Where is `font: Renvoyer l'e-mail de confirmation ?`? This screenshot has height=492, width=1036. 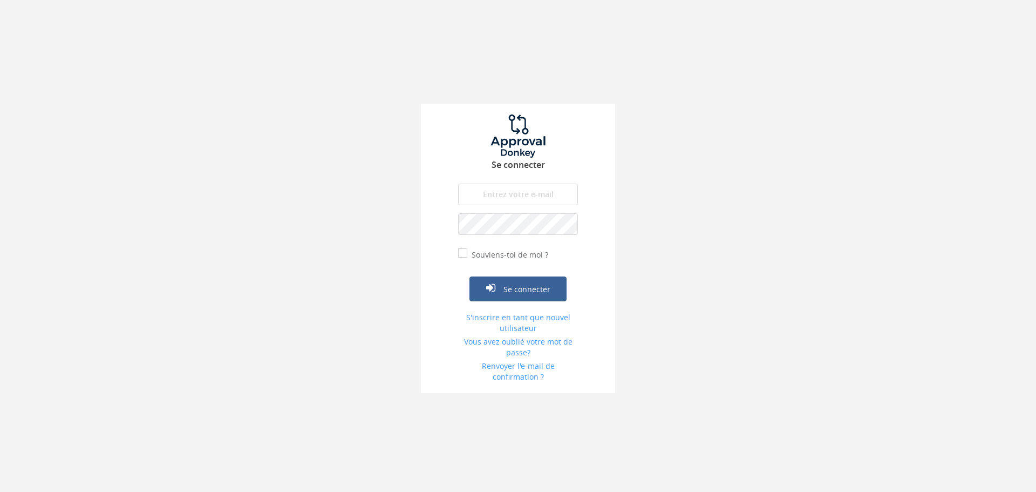 font: Renvoyer l'e-mail de confirmation ? is located at coordinates (518, 371).